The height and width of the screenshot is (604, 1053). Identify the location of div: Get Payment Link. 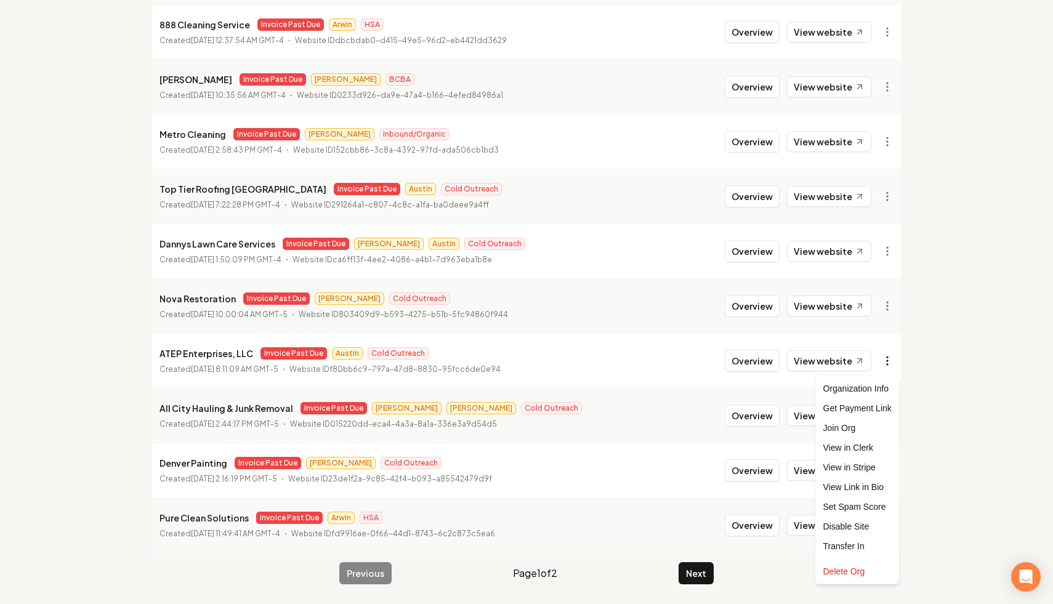
(857, 408).